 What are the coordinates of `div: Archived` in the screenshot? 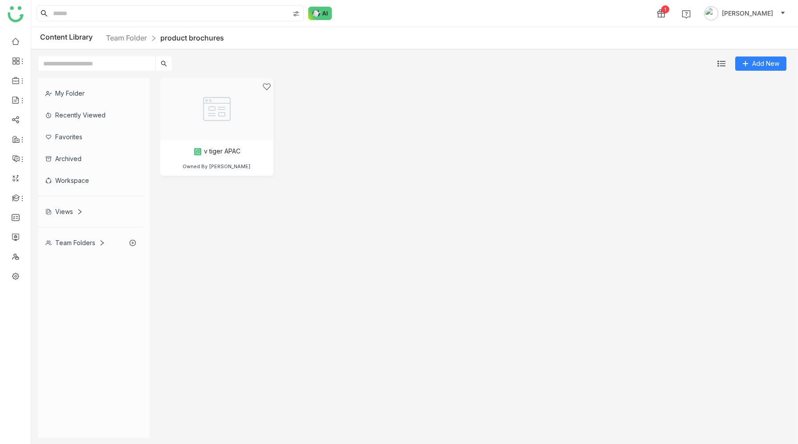 It's located at (90, 158).